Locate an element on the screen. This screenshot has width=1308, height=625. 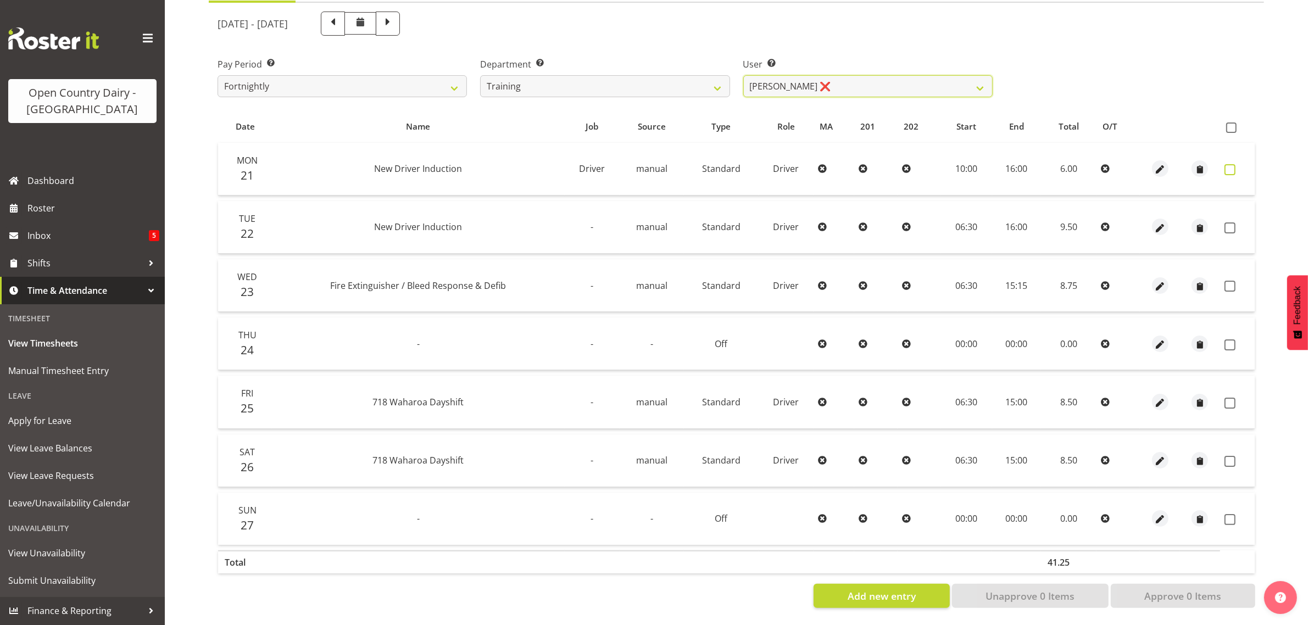
span: Total is located at coordinates (1069, 126).